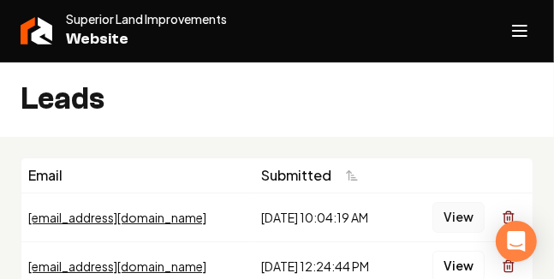 This screenshot has height=279, width=554. I want to click on span: Submitted, so click(296, 175).